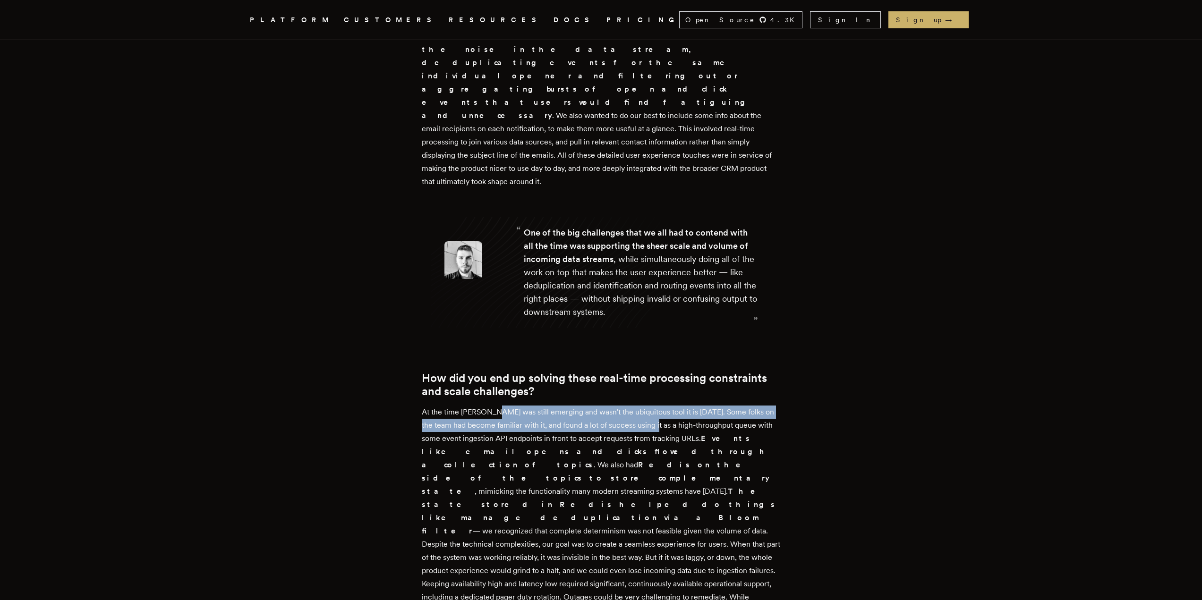  What do you see at coordinates (596, 451) in the screenshot?
I see `strong: Events like email opens and clicks flowed through a collection of topics` at bounding box center [596, 451].